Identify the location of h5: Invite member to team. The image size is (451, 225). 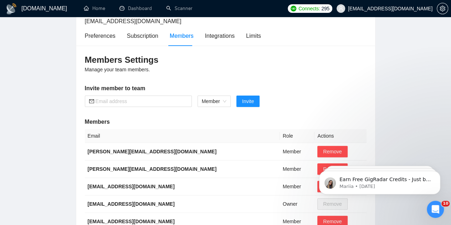
(226, 88).